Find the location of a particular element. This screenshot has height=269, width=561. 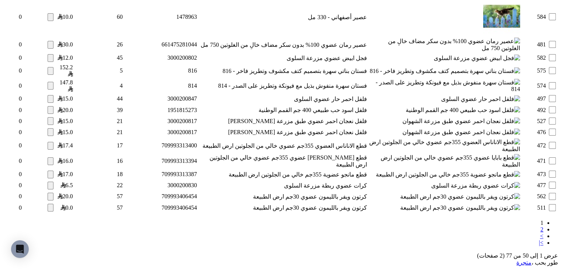

td: 44 is located at coordinates (98, 99).